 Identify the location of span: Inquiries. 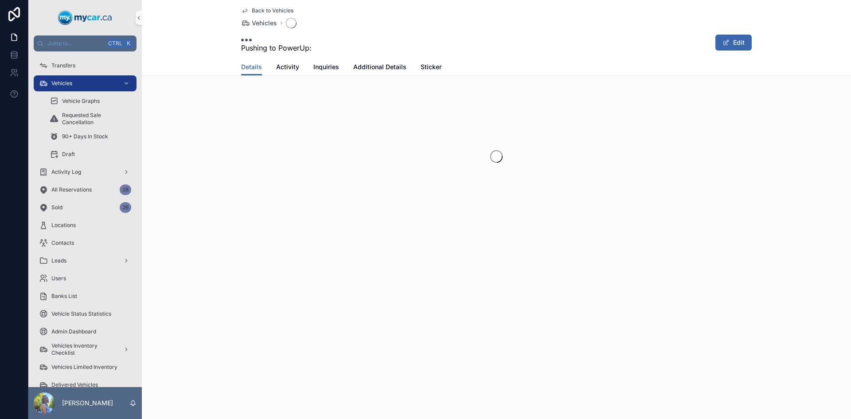
(326, 67).